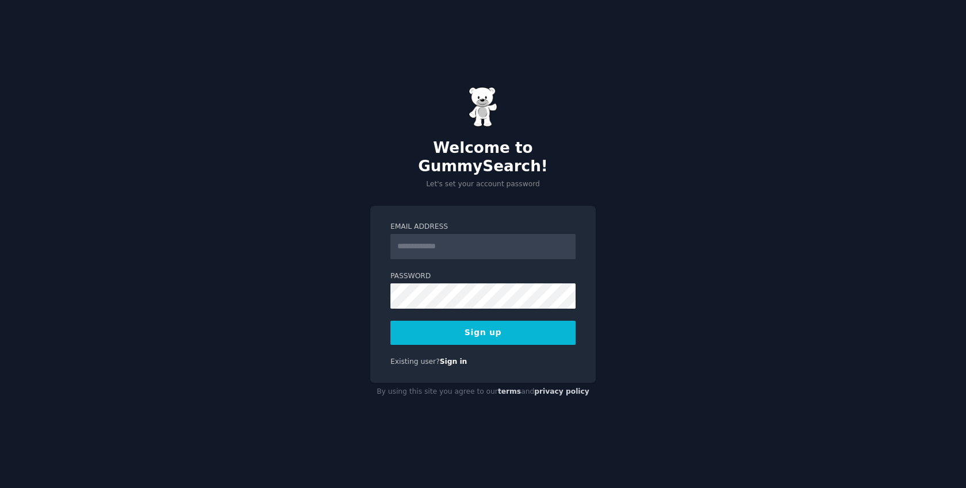  Describe the element at coordinates (483, 157) in the screenshot. I see `h2: Welcome to GummySearch!` at that location.